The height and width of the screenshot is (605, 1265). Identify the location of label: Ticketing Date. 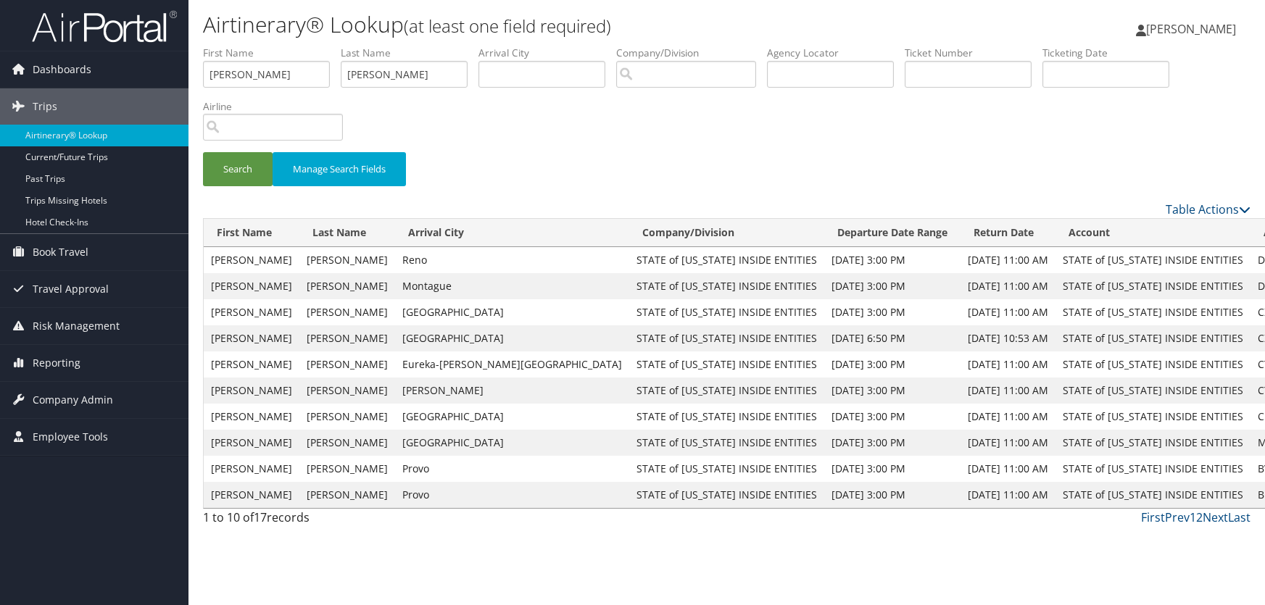
(1111, 53).